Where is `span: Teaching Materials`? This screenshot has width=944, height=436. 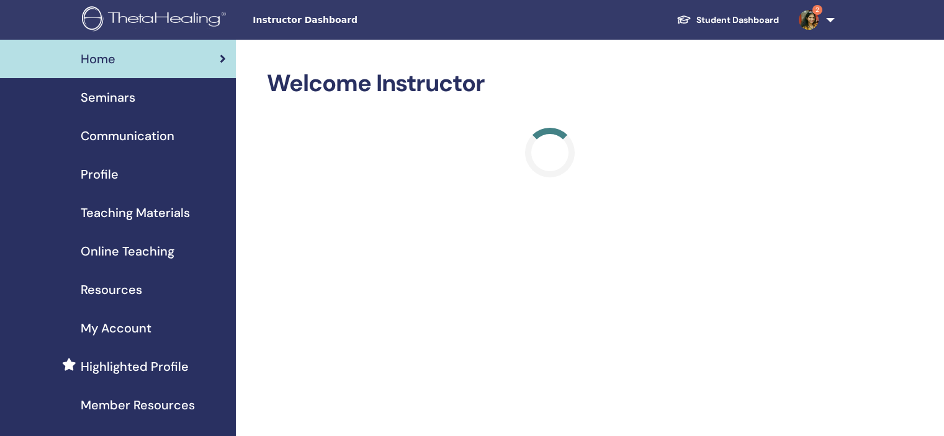
span: Teaching Materials is located at coordinates (135, 213).